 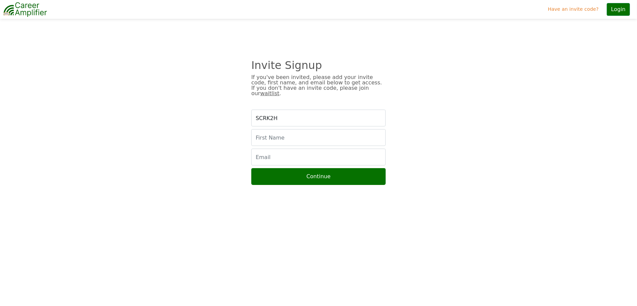 What do you see at coordinates (618, 9) in the screenshot?
I see `a: Login` at bounding box center [618, 9].